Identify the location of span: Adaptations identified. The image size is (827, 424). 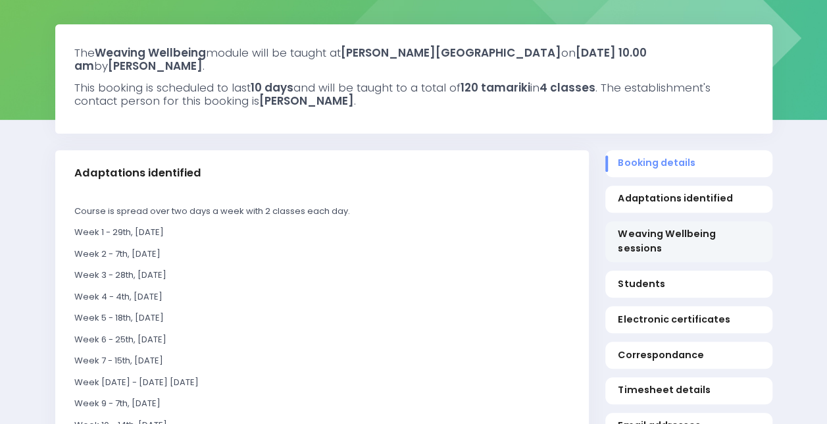
(688, 198).